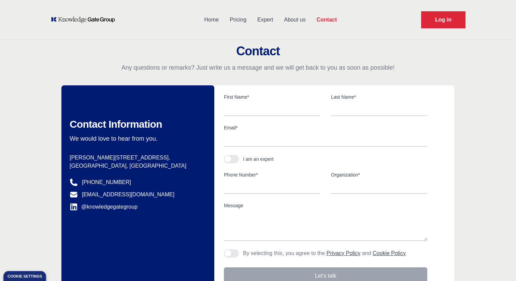  What do you see at coordinates (325, 253) in the screenshot?
I see `p: By selecting this, you agree to the and .` at bounding box center [325, 253].